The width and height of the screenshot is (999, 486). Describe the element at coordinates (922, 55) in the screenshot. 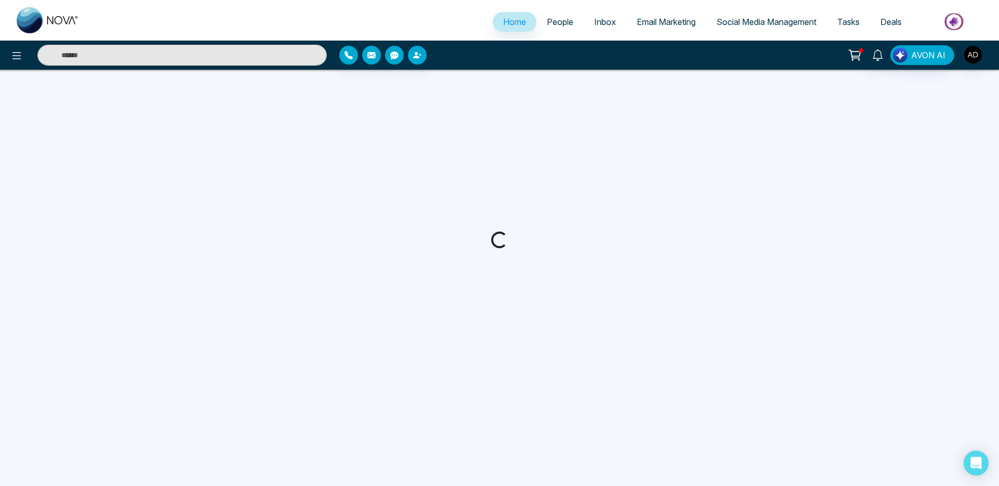

I see `button: AVON AI` at that location.